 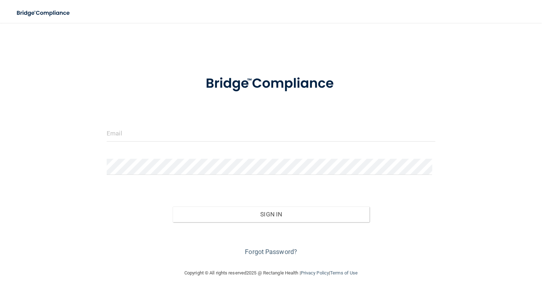 What do you see at coordinates (271, 133) in the screenshot?
I see `input: Email` at bounding box center [271, 133].